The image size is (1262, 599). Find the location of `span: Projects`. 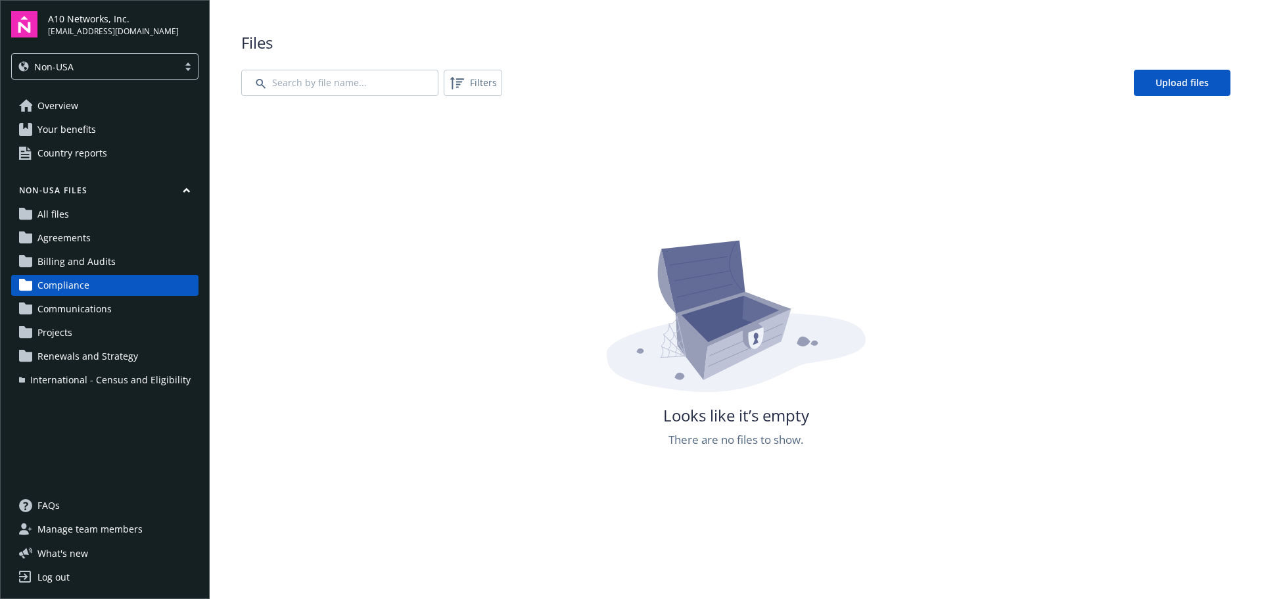

span: Projects is located at coordinates (55, 333).